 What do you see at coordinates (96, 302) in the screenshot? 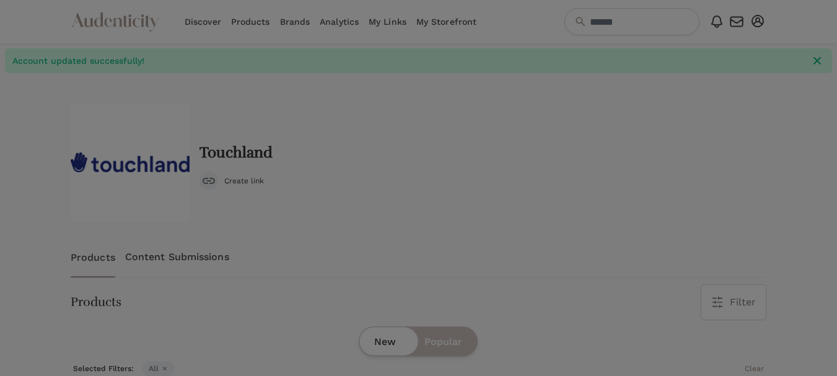
I see `h3: Products` at bounding box center [96, 302].